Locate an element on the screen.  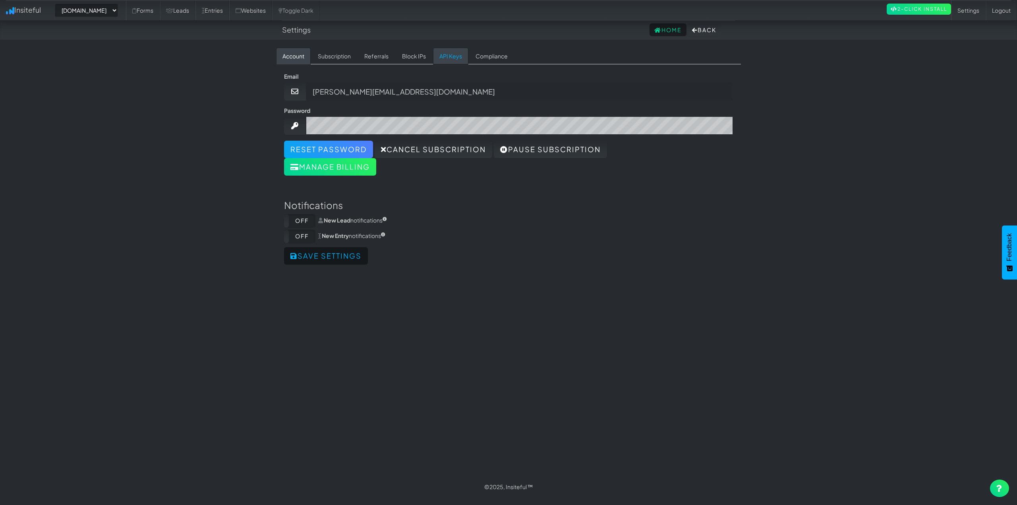
a: API Keys is located at coordinates (451, 56).